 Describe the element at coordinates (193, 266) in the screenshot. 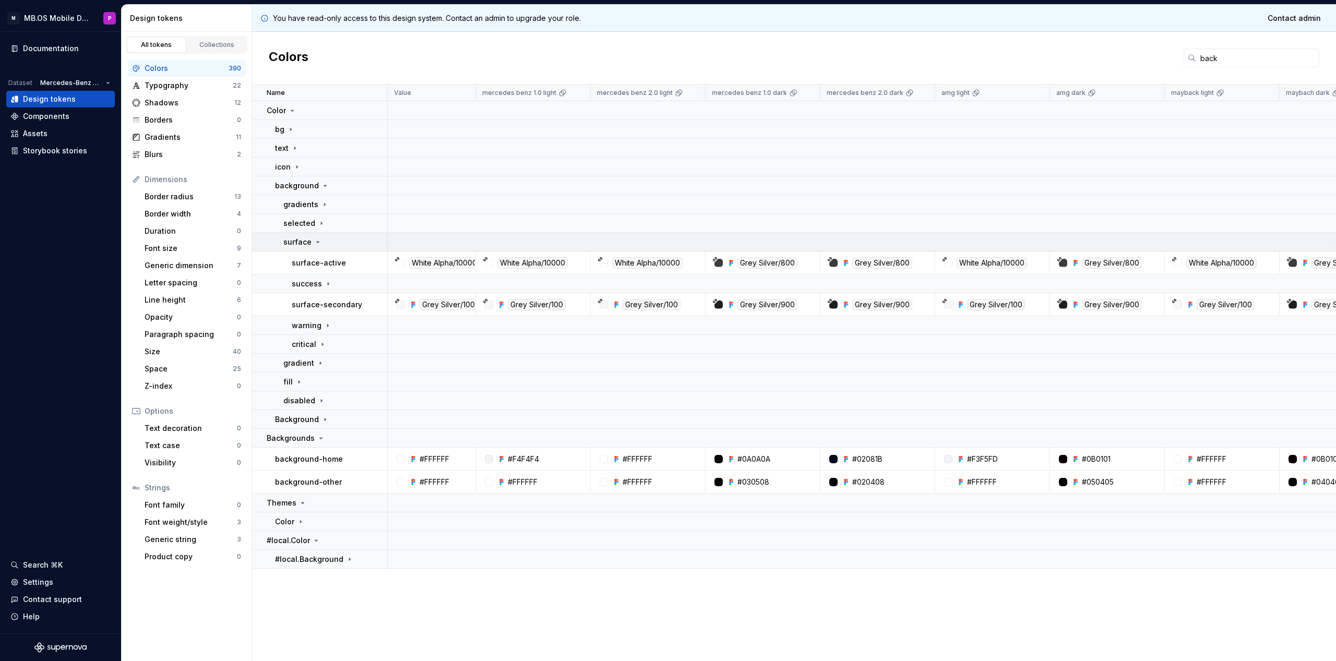

I see `a: Generic dimension7` at that location.